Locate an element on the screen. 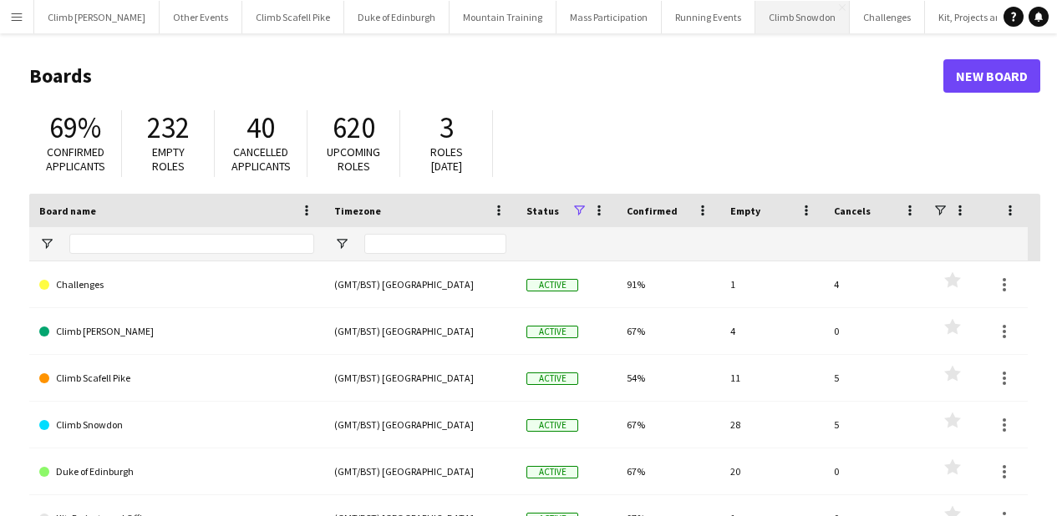 This screenshot has width=1057, height=516. span: 232 is located at coordinates (168, 128).